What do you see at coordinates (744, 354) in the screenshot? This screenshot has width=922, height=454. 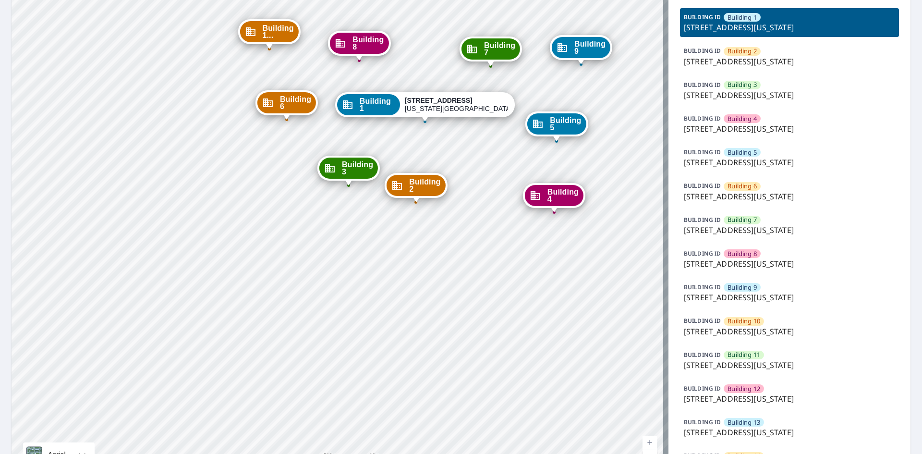 I see `span: Building 11` at bounding box center [744, 354].